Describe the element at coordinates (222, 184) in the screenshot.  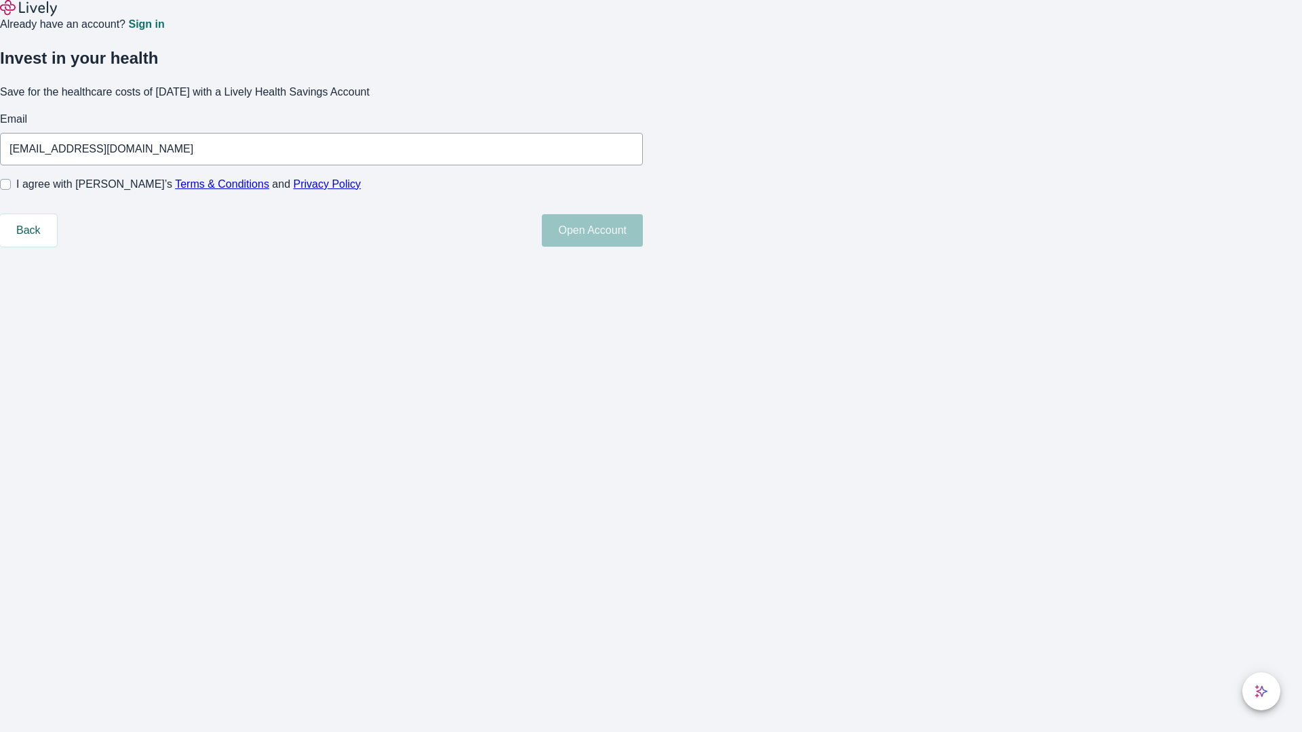
I see `a: Terms & Conditions` at that location.